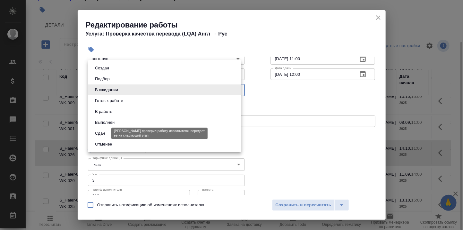 Image resolution: width=463 pixels, height=230 pixels. What do you see at coordinates (102, 79) in the screenshot?
I see `button: Подбор` at bounding box center [102, 79].